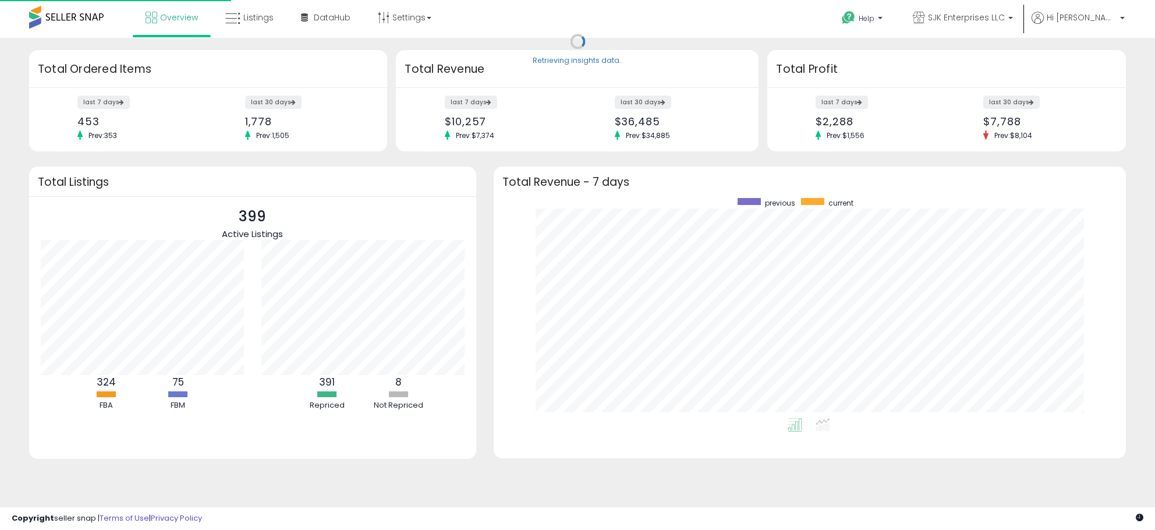  Describe the element at coordinates (259, 17) in the screenshot. I see `span: Listings` at that location.